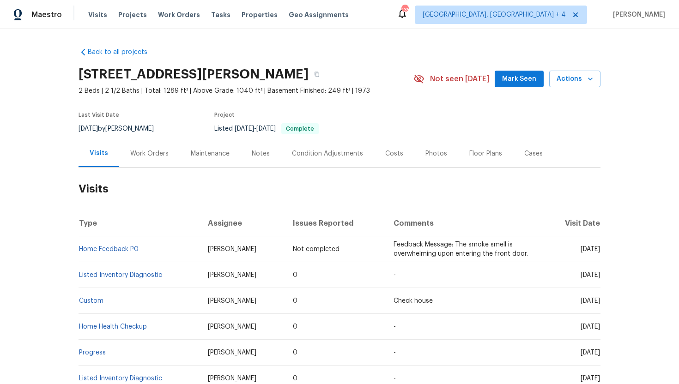  I want to click on button: Copy Address, so click(317, 74).